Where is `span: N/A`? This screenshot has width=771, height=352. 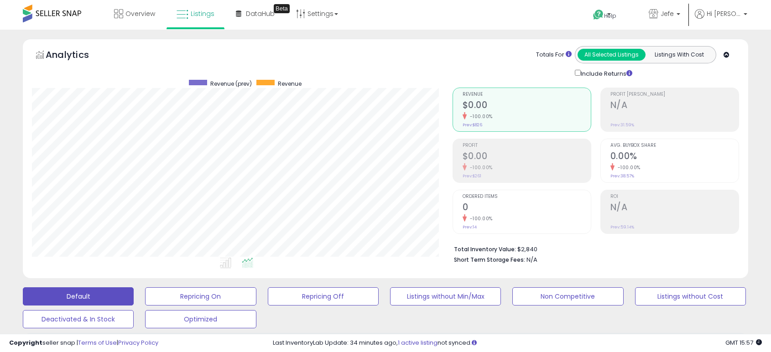 span: N/A is located at coordinates (532, 260).